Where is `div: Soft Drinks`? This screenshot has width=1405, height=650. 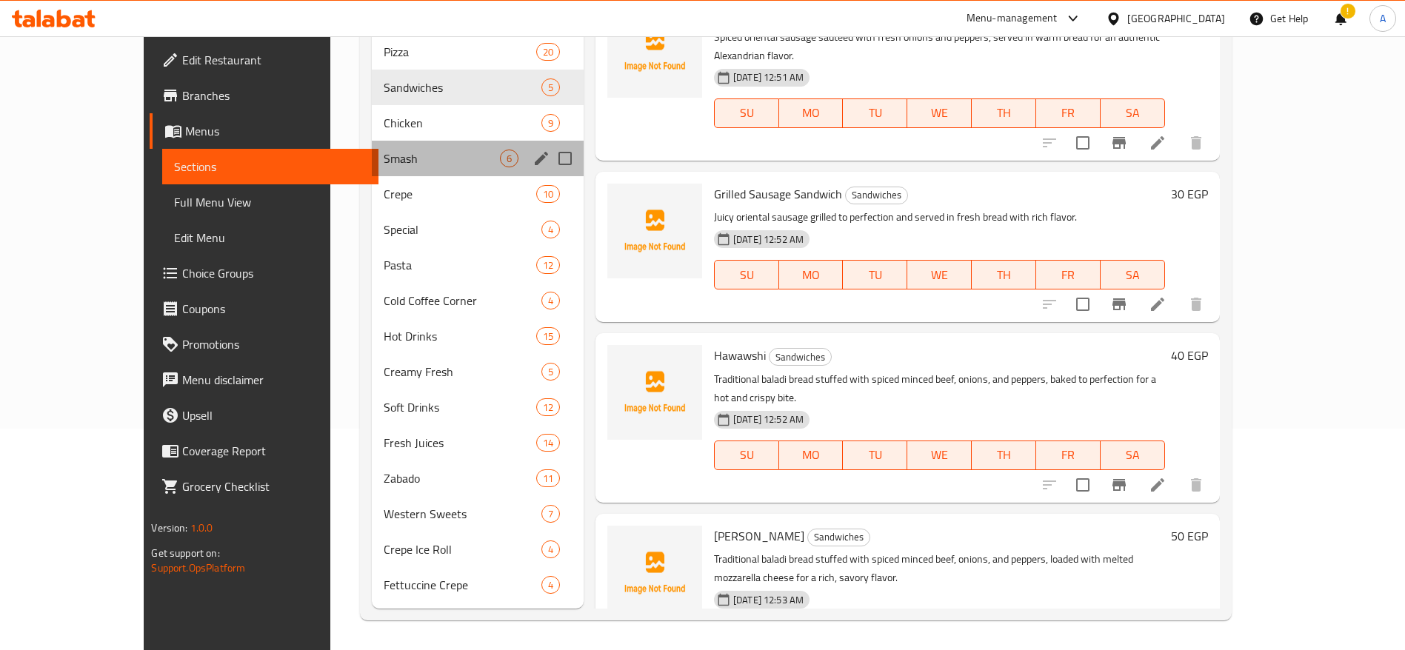 div: Soft Drinks is located at coordinates (460, 407).